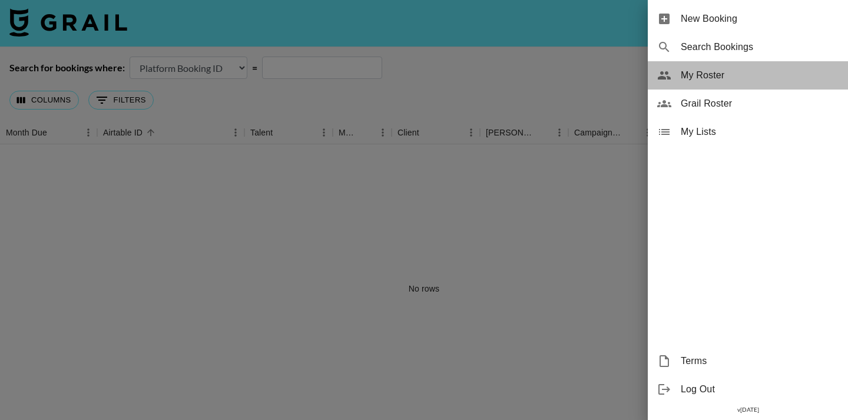 The height and width of the screenshot is (420, 848). What do you see at coordinates (760, 104) in the screenshot?
I see `span: Grail Roster` at bounding box center [760, 104].